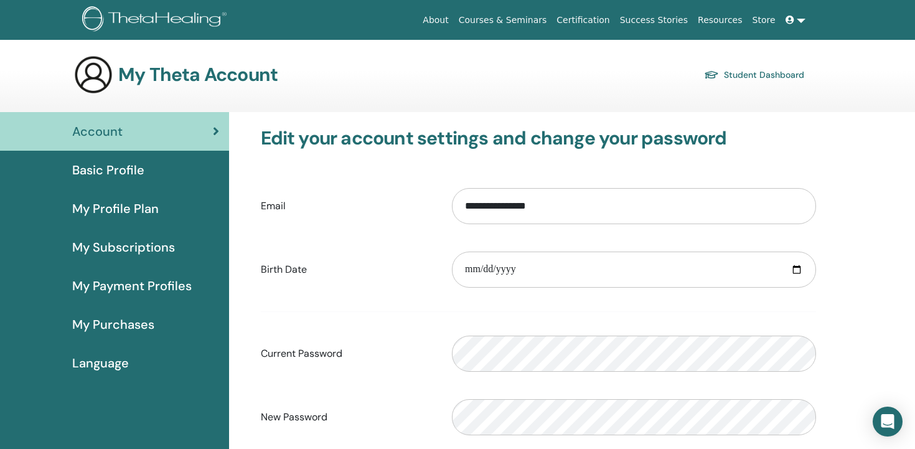 The height and width of the screenshot is (449, 915). I want to click on span: My Profile Plan, so click(115, 209).